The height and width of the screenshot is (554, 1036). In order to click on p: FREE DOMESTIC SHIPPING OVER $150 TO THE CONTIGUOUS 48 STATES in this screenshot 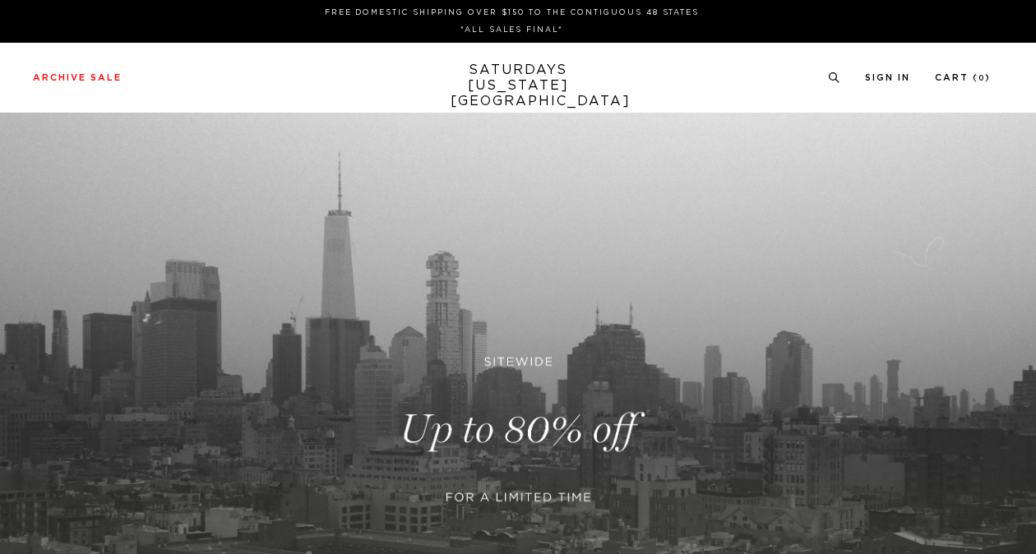, I will do `click(512, 12)`.